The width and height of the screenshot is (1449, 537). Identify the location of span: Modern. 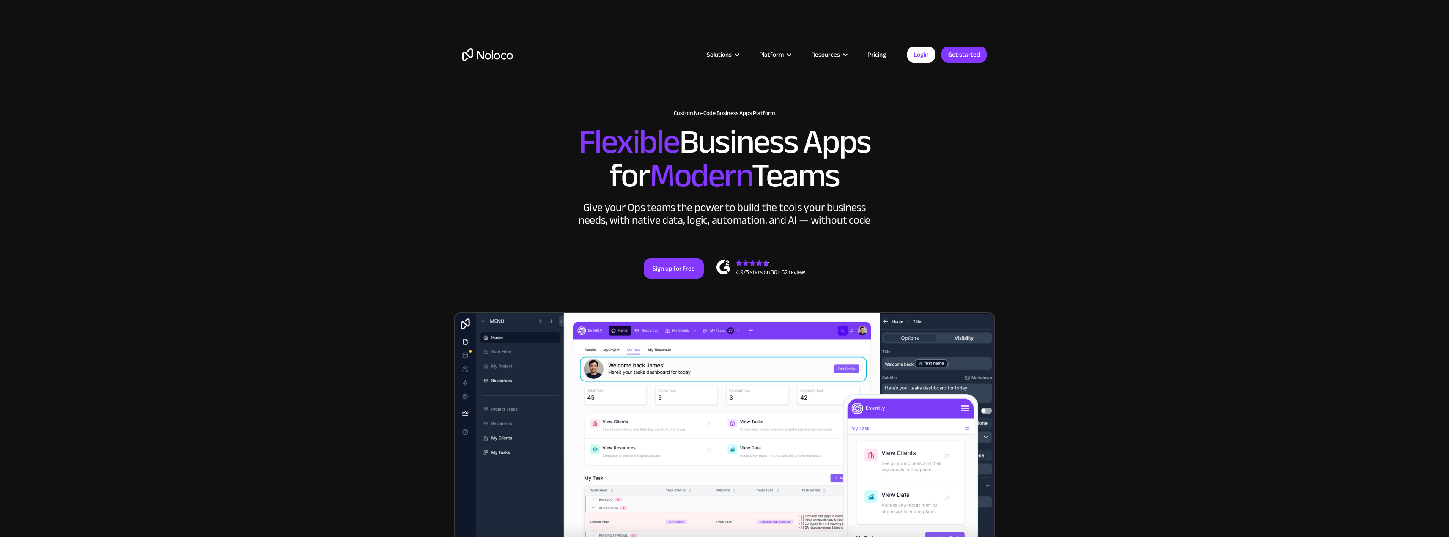
(700, 175).